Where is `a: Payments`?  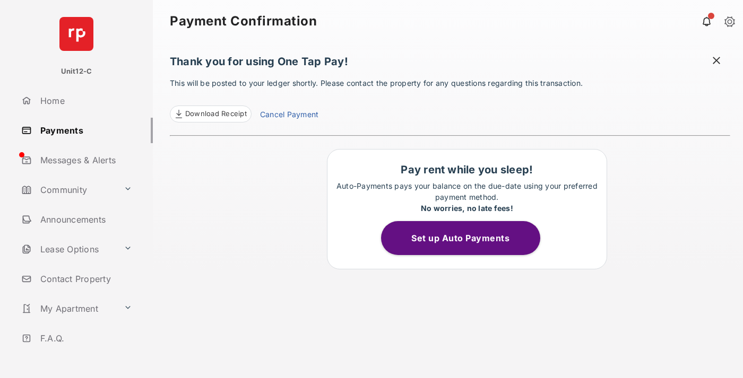 a: Payments is located at coordinates (85, 130).